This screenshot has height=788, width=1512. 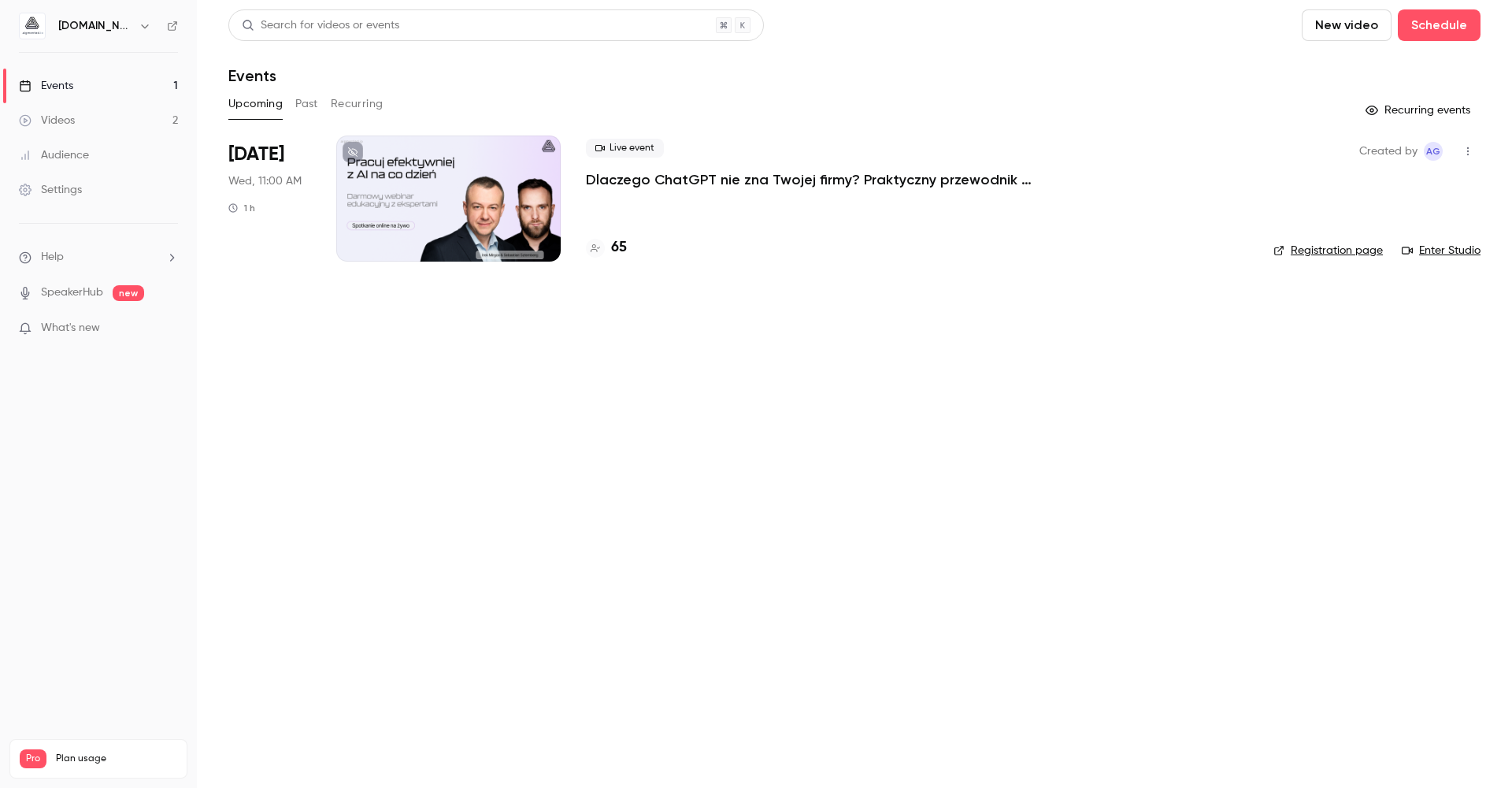 I want to click on div: Aug 13 Wed, 11:00 AM (Europe/Warsaw), so click(x=270, y=198).